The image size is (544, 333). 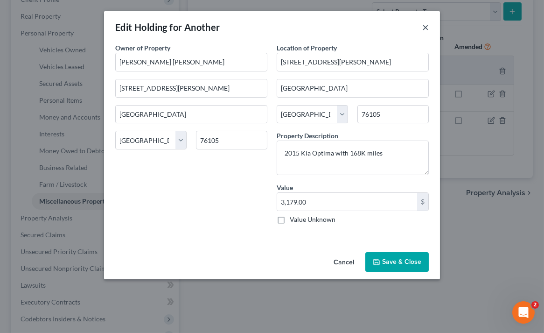 What do you see at coordinates (285, 187) in the screenshot?
I see `label: Value` at bounding box center [285, 187].